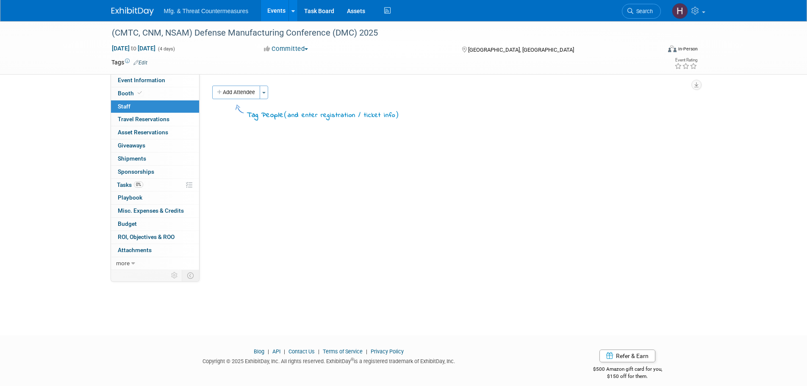 This screenshot has height=386, width=807. Describe the element at coordinates (643, 11) in the screenshot. I see `span: Search` at that location.